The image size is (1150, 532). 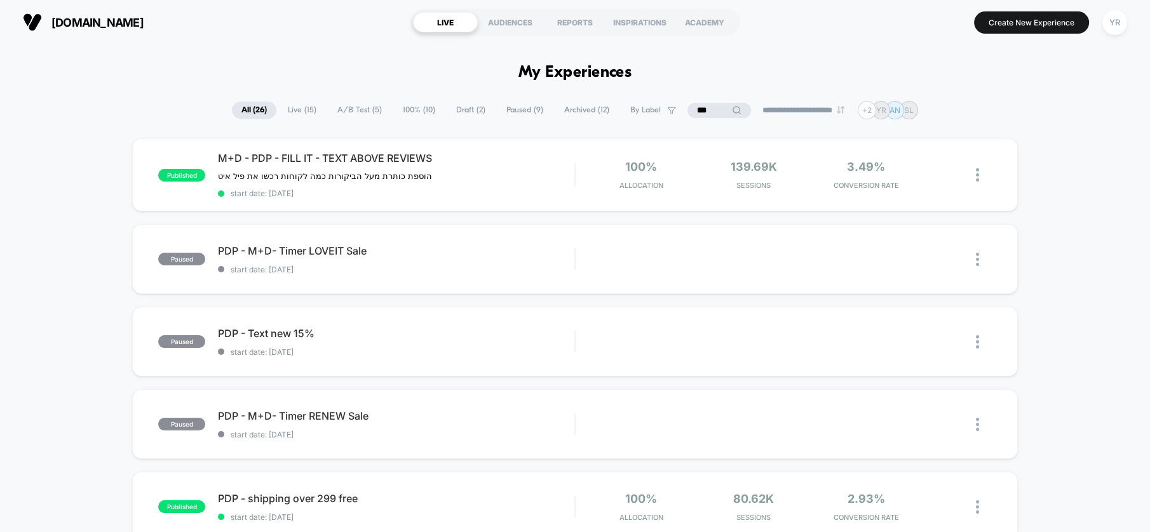 What do you see at coordinates (753, 499) in the screenshot?
I see `span: 80.62k` at bounding box center [753, 499].